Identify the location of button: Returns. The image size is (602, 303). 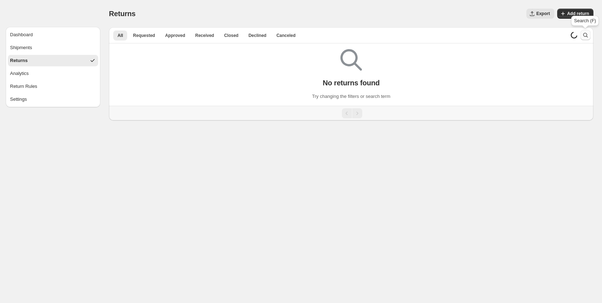
(53, 61).